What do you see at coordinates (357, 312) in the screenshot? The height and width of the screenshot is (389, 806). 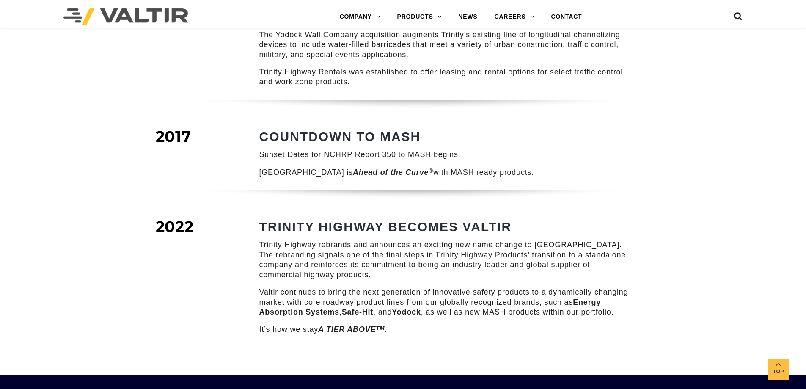 I see `strong: Safe-Hit` at bounding box center [357, 312].